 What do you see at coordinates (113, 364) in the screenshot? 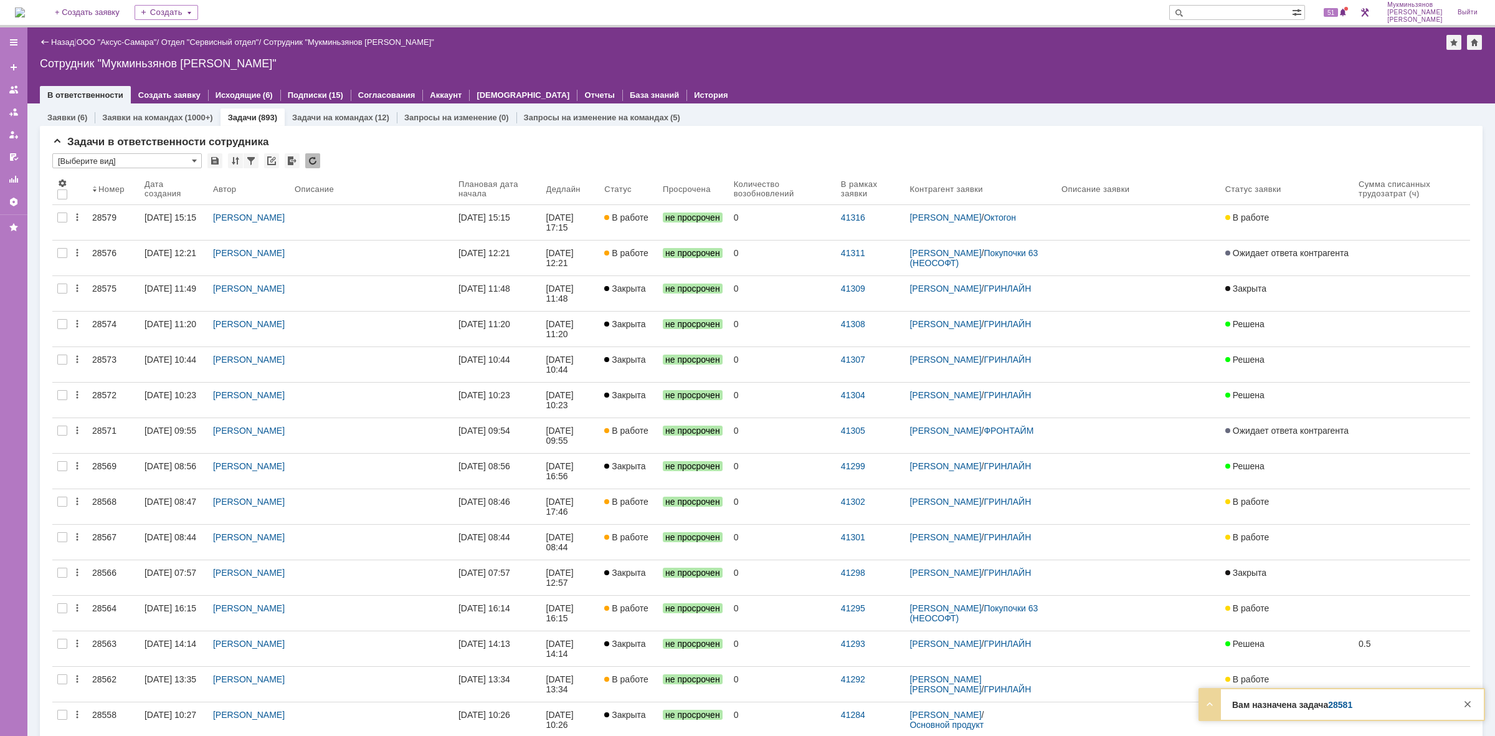
I see `a: 28573` at bounding box center [113, 364].